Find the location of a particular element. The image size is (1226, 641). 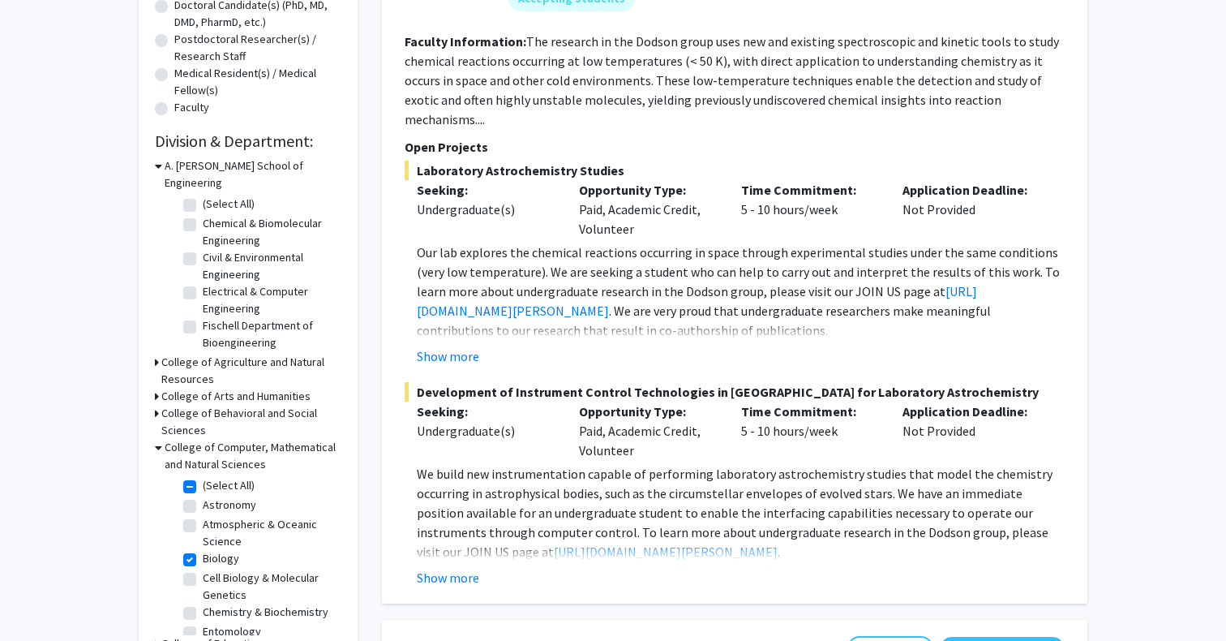

p: Open Projects is located at coordinates (735, 147).